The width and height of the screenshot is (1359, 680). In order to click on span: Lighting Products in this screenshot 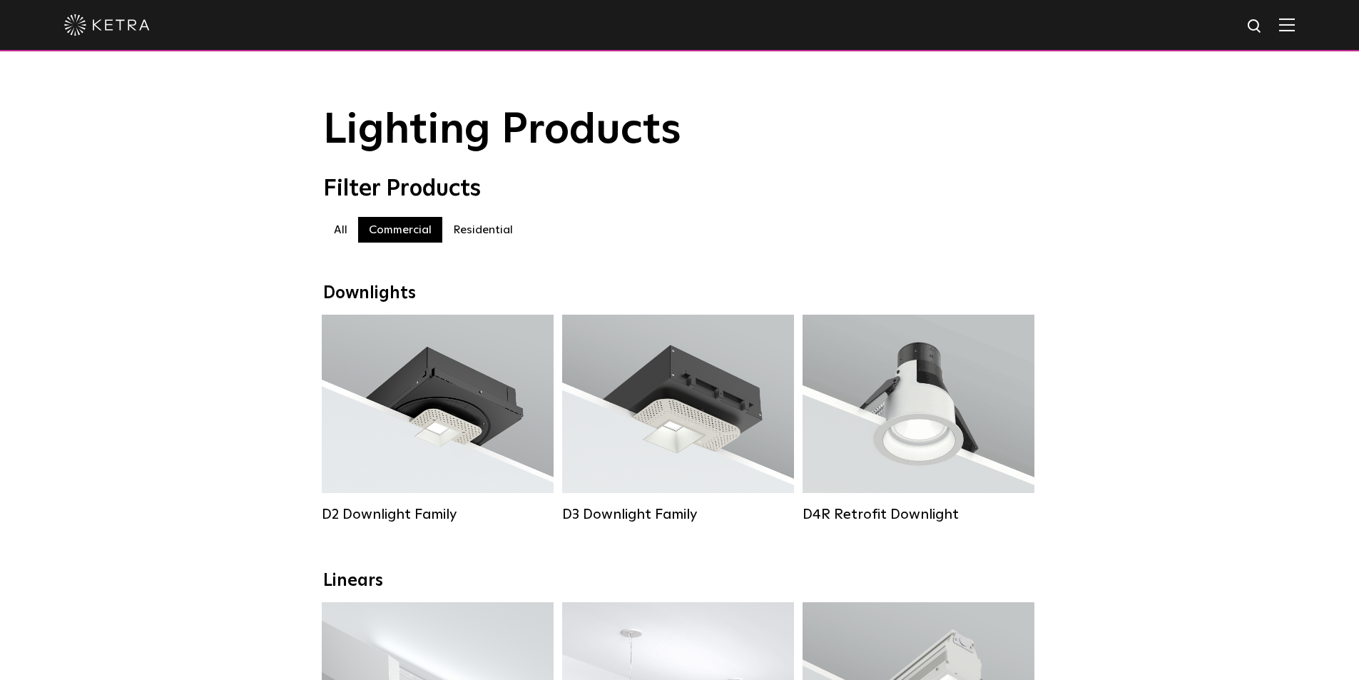, I will do `click(502, 131)`.